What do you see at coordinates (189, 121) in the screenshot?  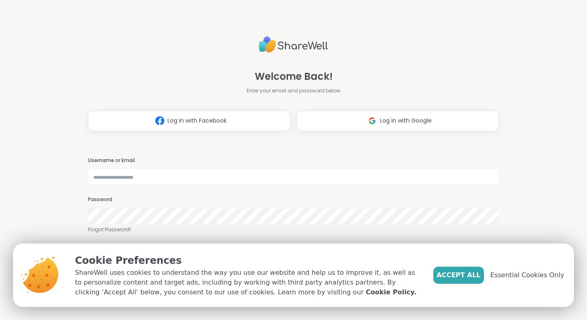 I see `button: Log in with Facebook` at bounding box center [189, 121].